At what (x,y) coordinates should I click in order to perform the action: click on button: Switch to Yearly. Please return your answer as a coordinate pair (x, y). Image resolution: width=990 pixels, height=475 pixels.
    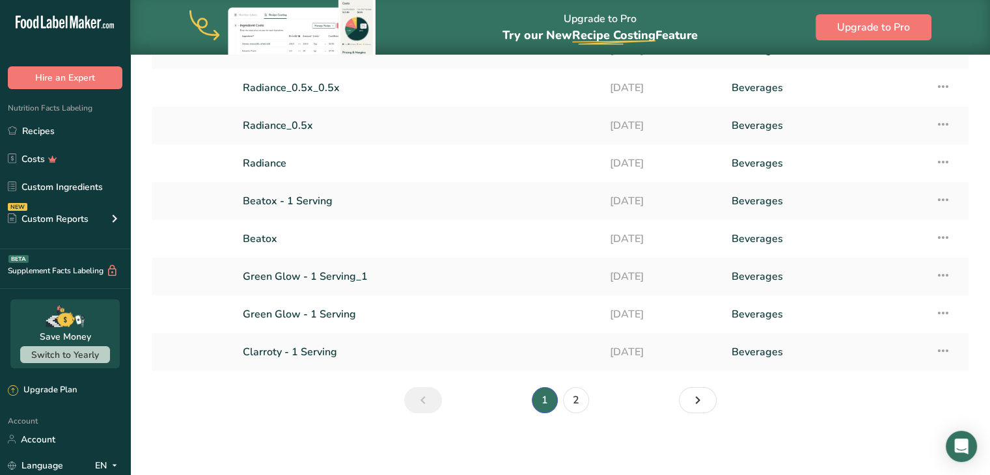
    Looking at the image, I should click on (65, 355).